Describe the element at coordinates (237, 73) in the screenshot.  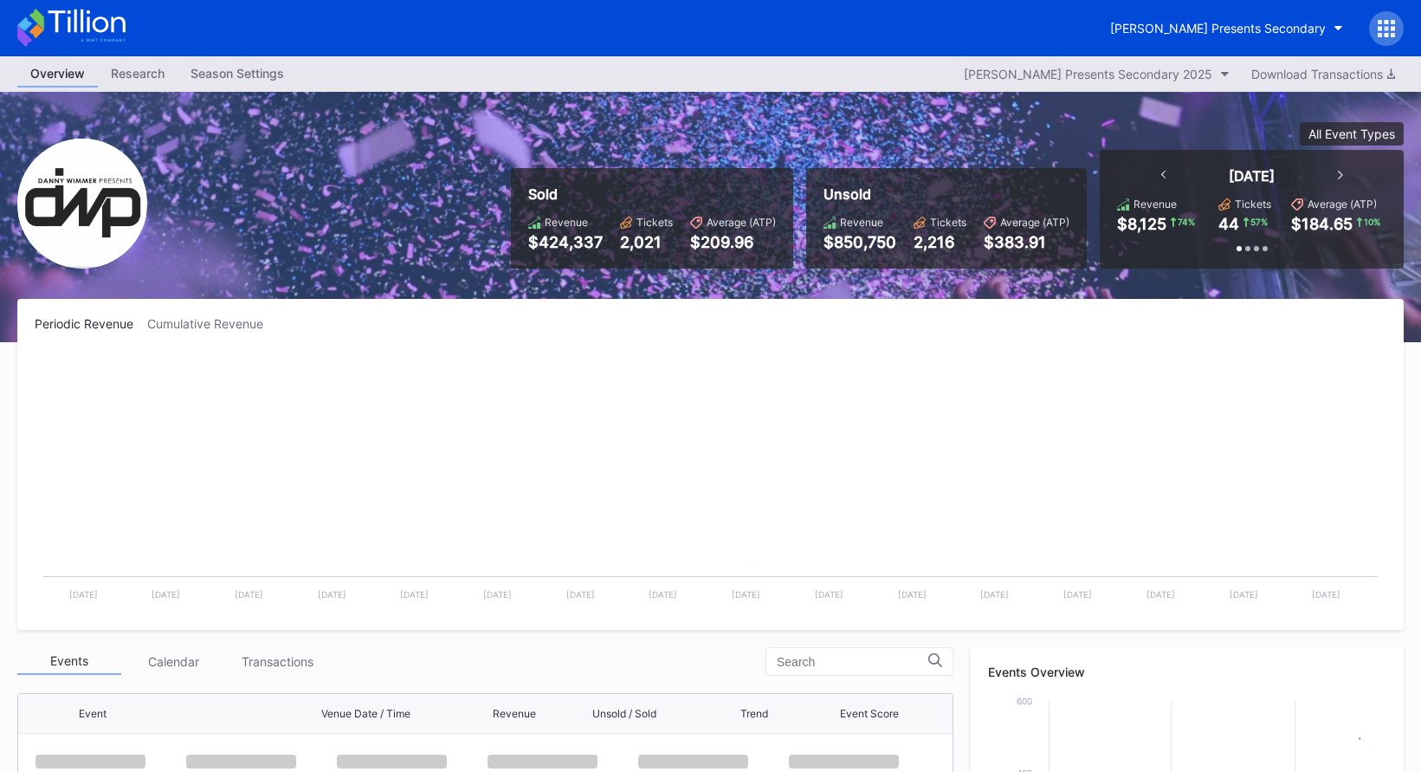
I see `div: Season Settings` at that location.